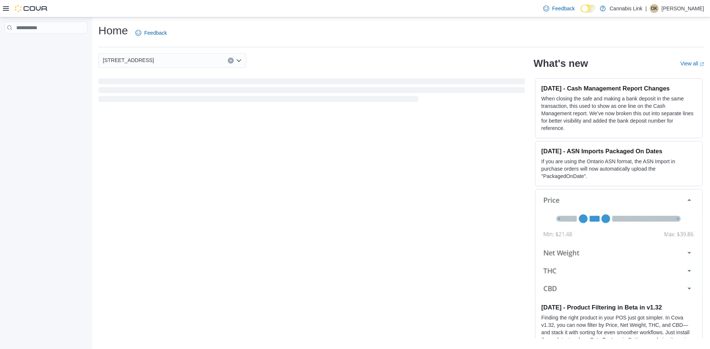 The height and width of the screenshot is (349, 710). Describe the element at coordinates (231, 61) in the screenshot. I see `button: Clear input` at that location.